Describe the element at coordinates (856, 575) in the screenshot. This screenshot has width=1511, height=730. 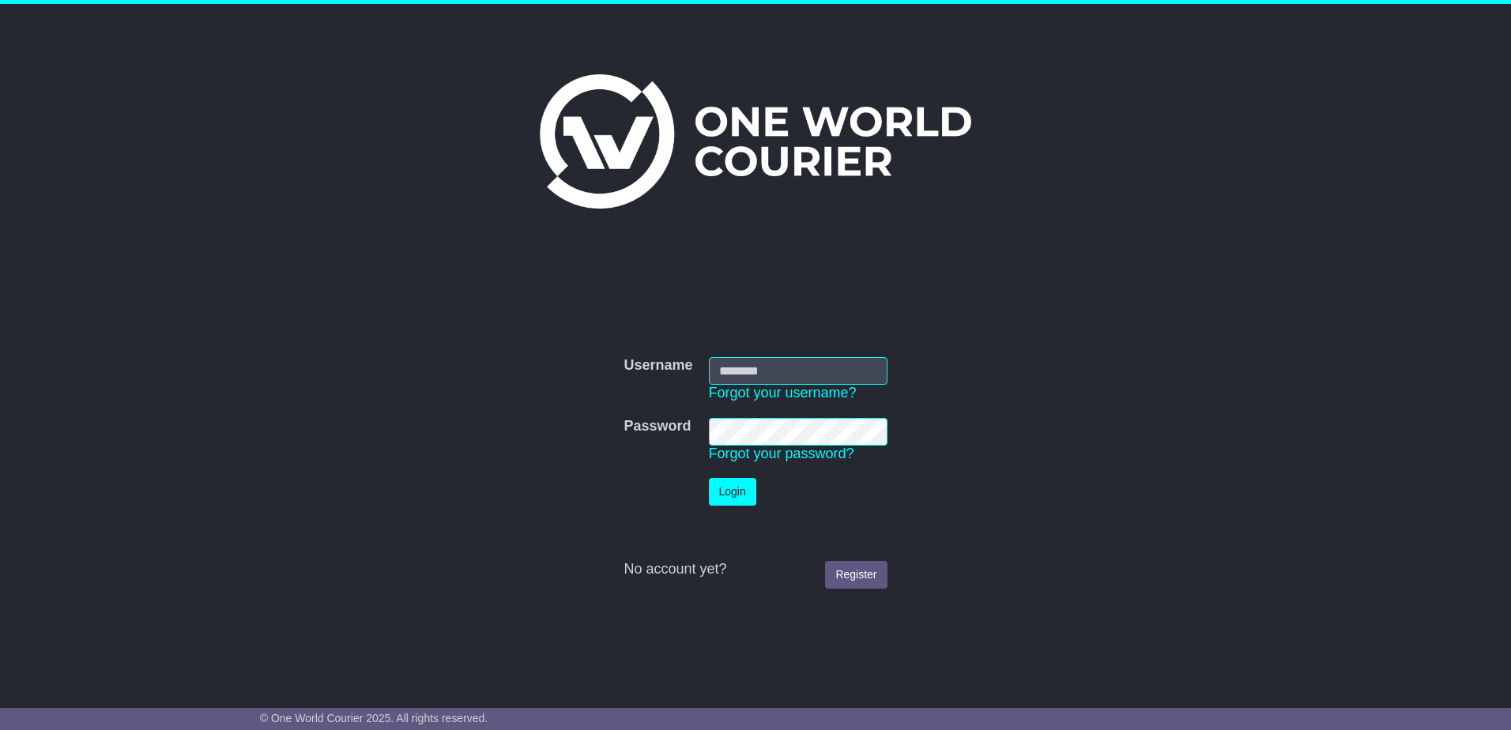
I see `a: Register` at that location.